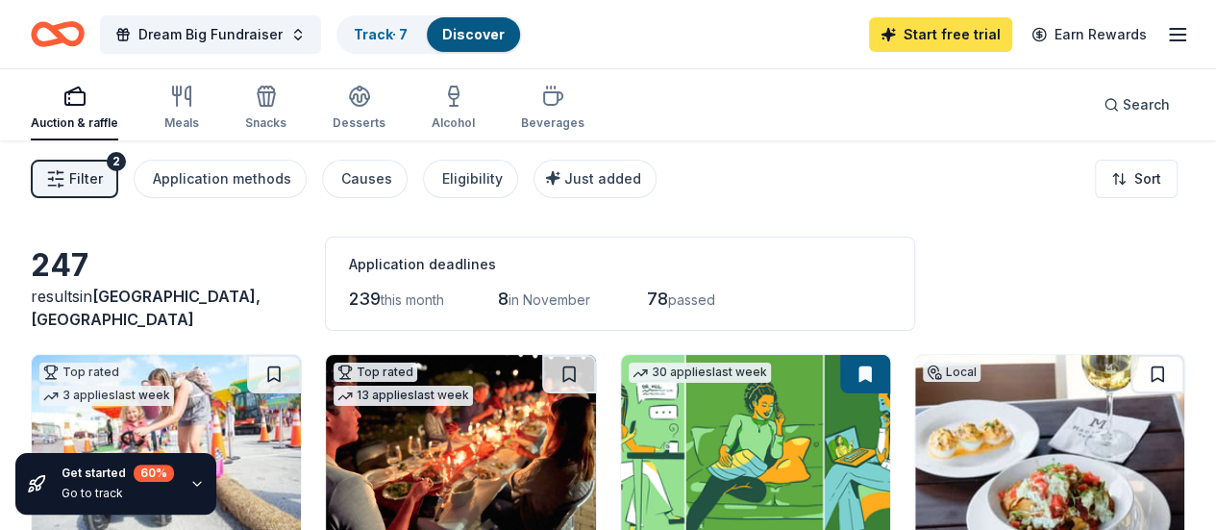  Describe the element at coordinates (182, 123) in the screenshot. I see `div: Meals` at that location.